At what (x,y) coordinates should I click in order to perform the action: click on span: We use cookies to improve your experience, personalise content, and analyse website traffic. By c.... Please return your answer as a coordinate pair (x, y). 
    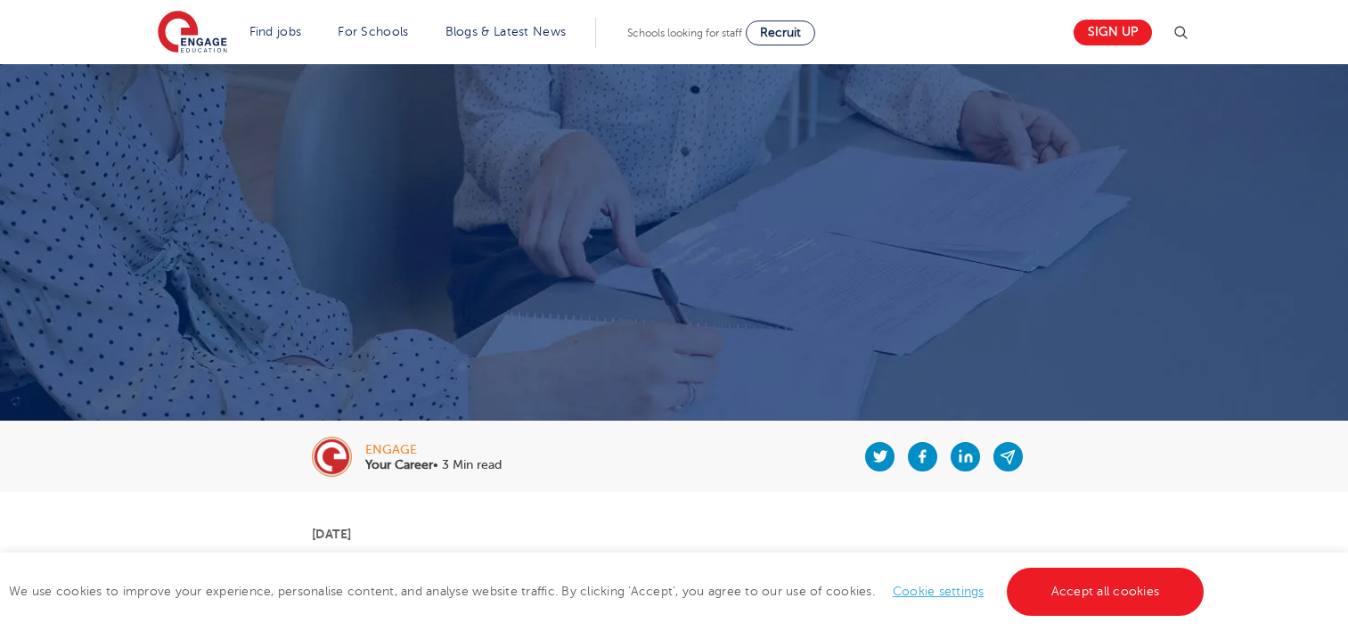
    Looking at the image, I should click on (608, 591).